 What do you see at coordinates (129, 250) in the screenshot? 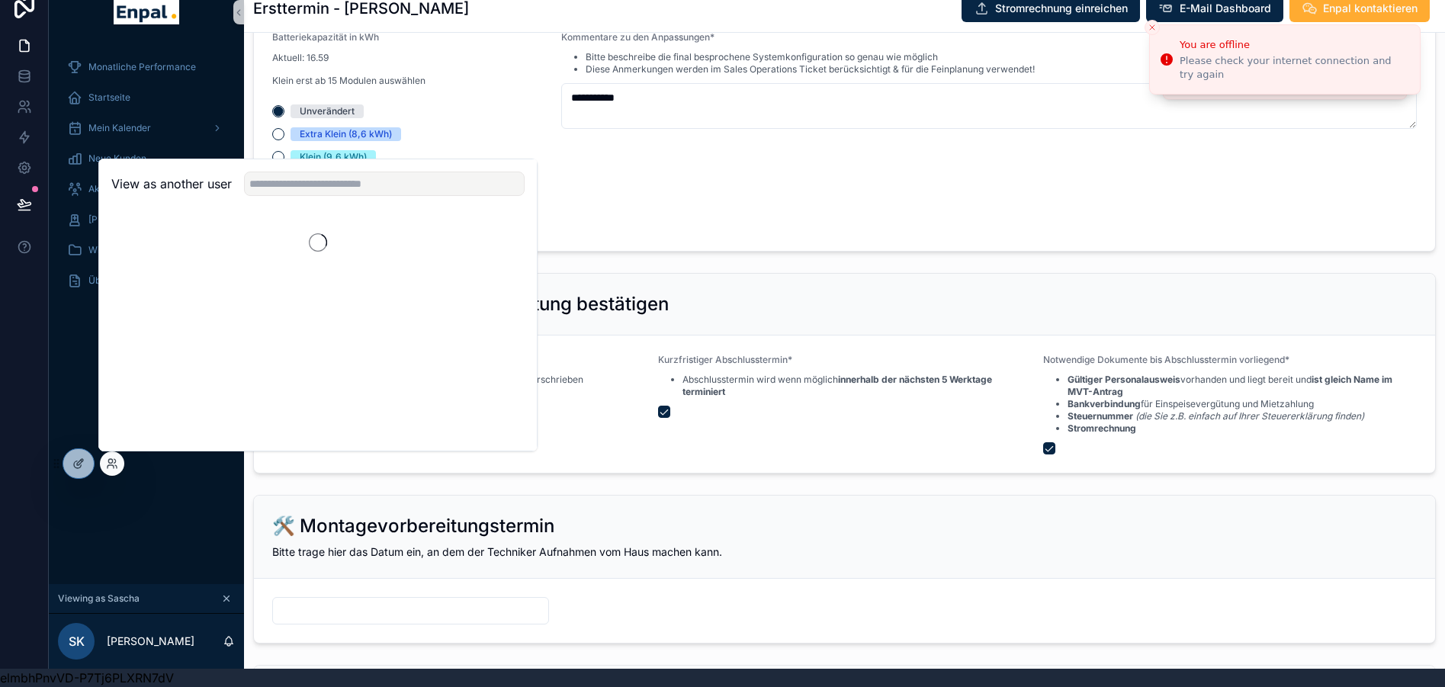
I see `span: Wissensdatenbank` at bounding box center [129, 250].